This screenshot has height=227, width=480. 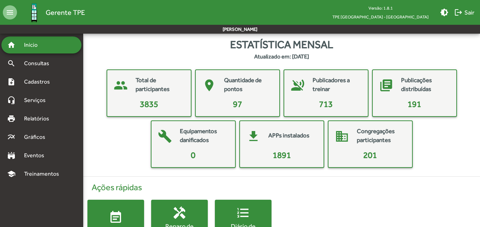 I want to click on img: Logo, so click(x=34, y=12).